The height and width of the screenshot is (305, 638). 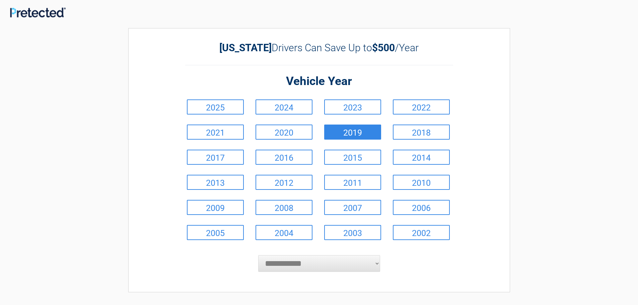 I want to click on b: $500, so click(x=384, y=48).